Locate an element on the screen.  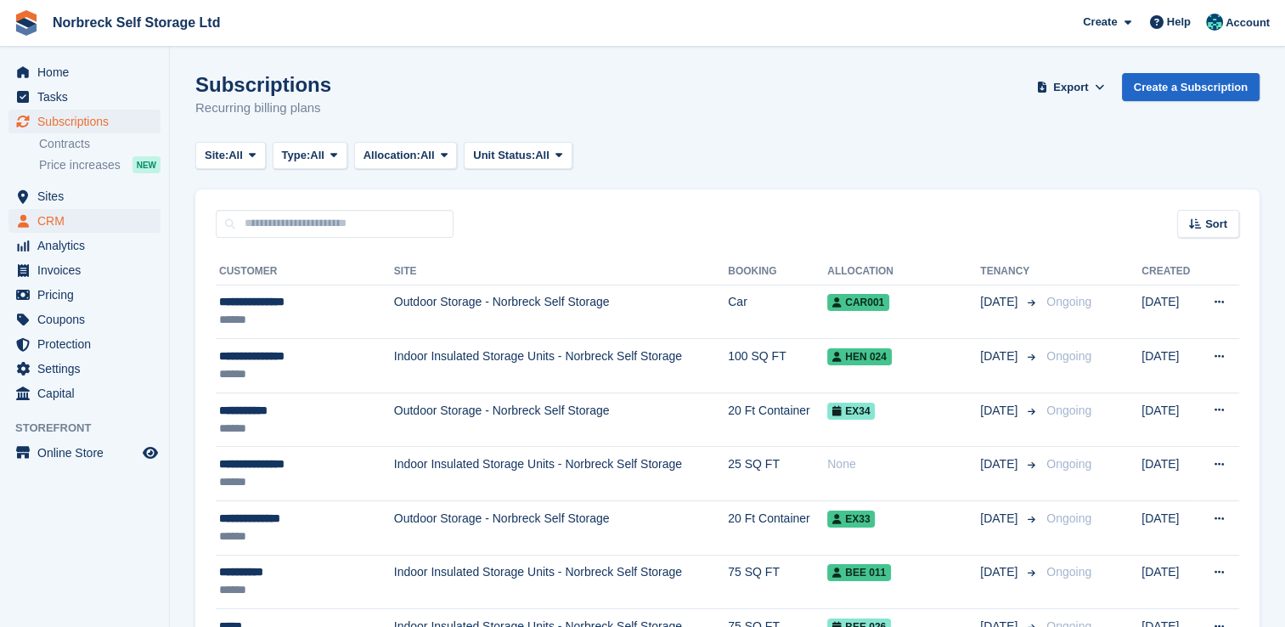
span: Invoices is located at coordinates (88, 270).